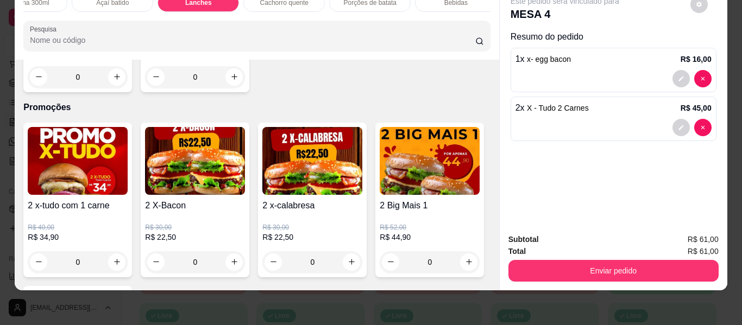 Image resolution: width=742 pixels, height=325 pixels. Describe the element at coordinates (613, 271) in the screenshot. I see `button: Enviar pedido` at that location.